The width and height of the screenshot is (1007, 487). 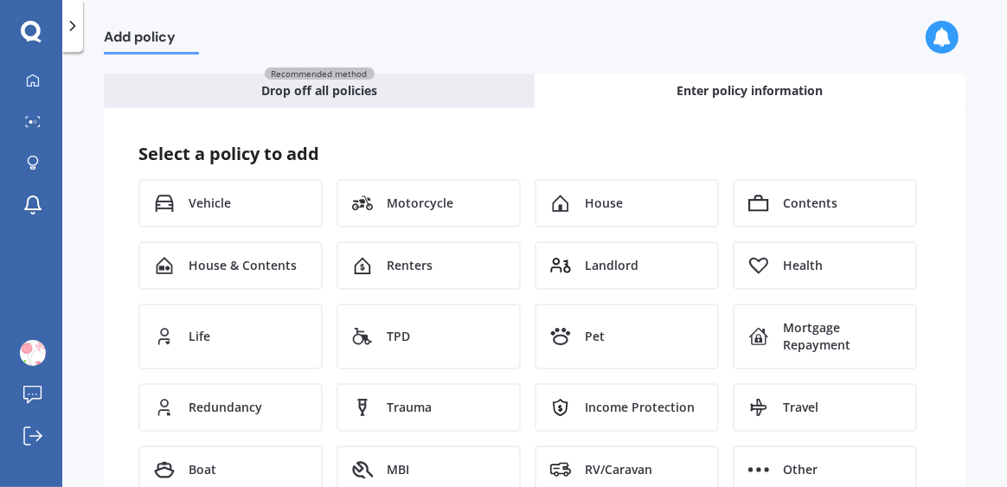 What do you see at coordinates (800, 470) in the screenshot?
I see `span: Other` at bounding box center [800, 470].